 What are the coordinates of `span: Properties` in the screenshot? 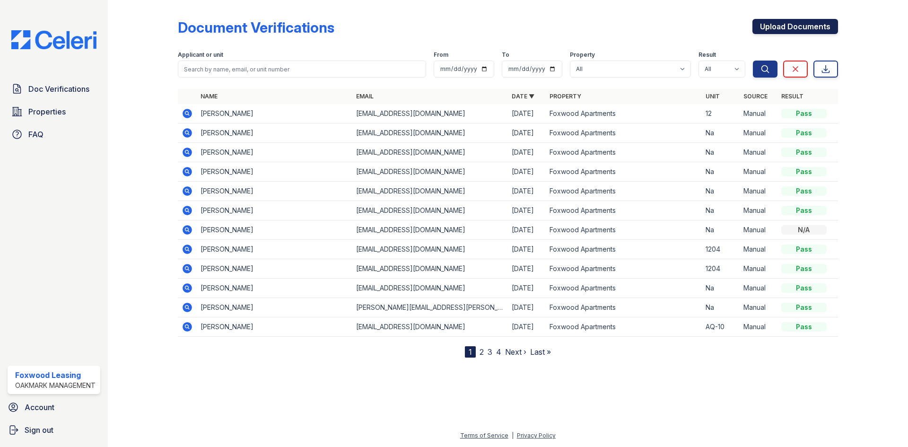 It's located at (47, 112).